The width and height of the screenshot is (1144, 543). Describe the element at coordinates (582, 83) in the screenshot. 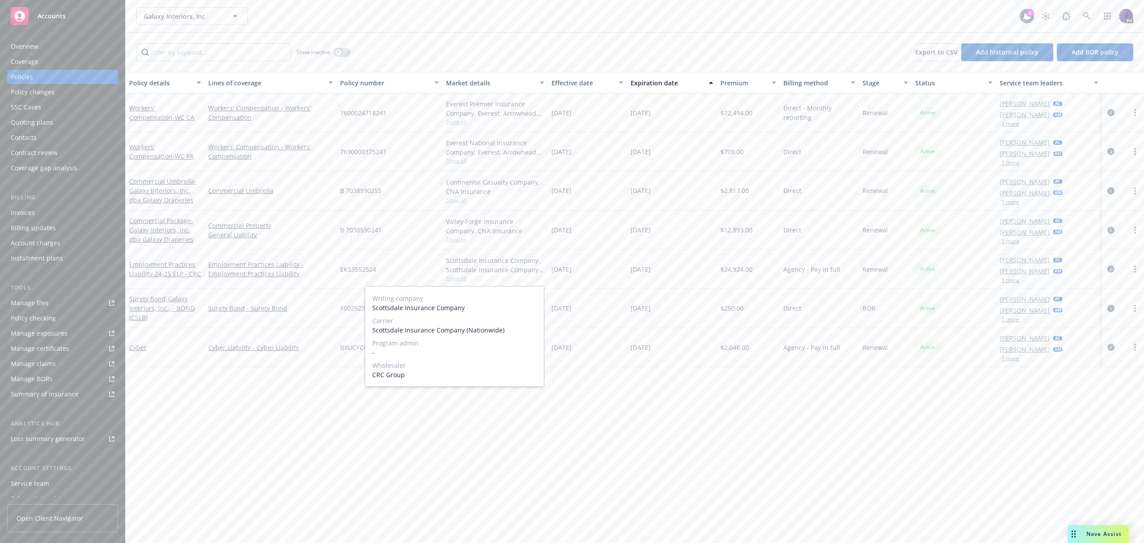

I see `div: Effective date` at that location.